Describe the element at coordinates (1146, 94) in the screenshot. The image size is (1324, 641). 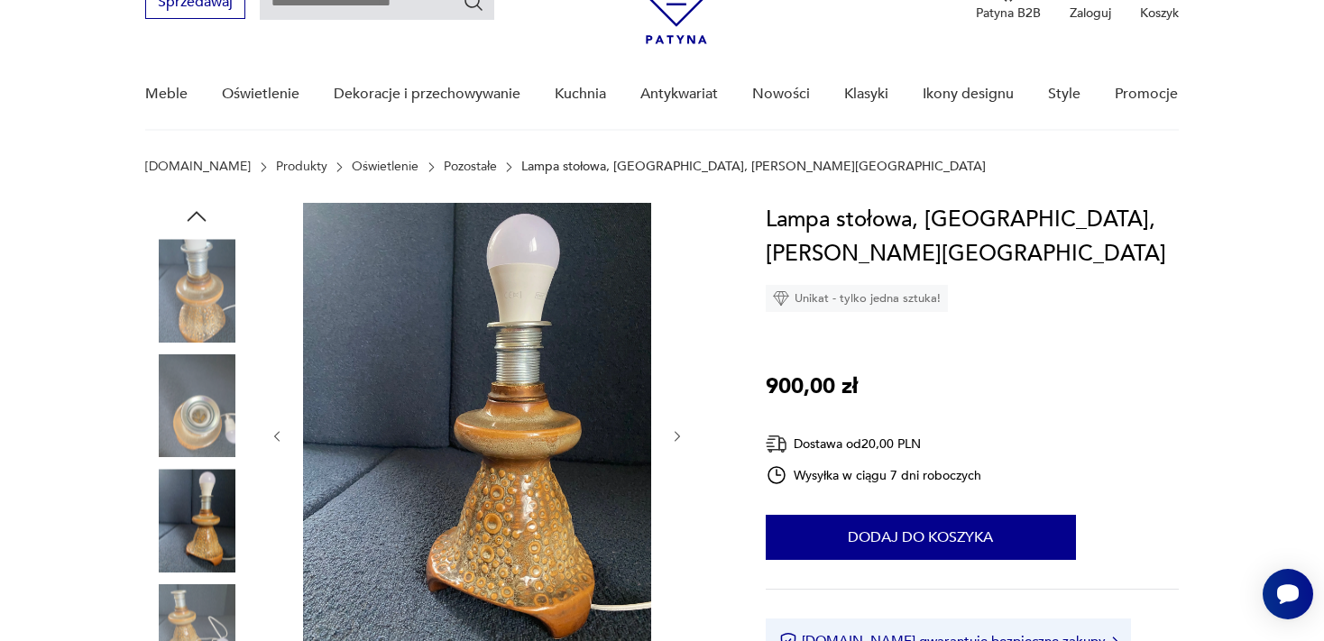
I see `a: Promocje` at that location.